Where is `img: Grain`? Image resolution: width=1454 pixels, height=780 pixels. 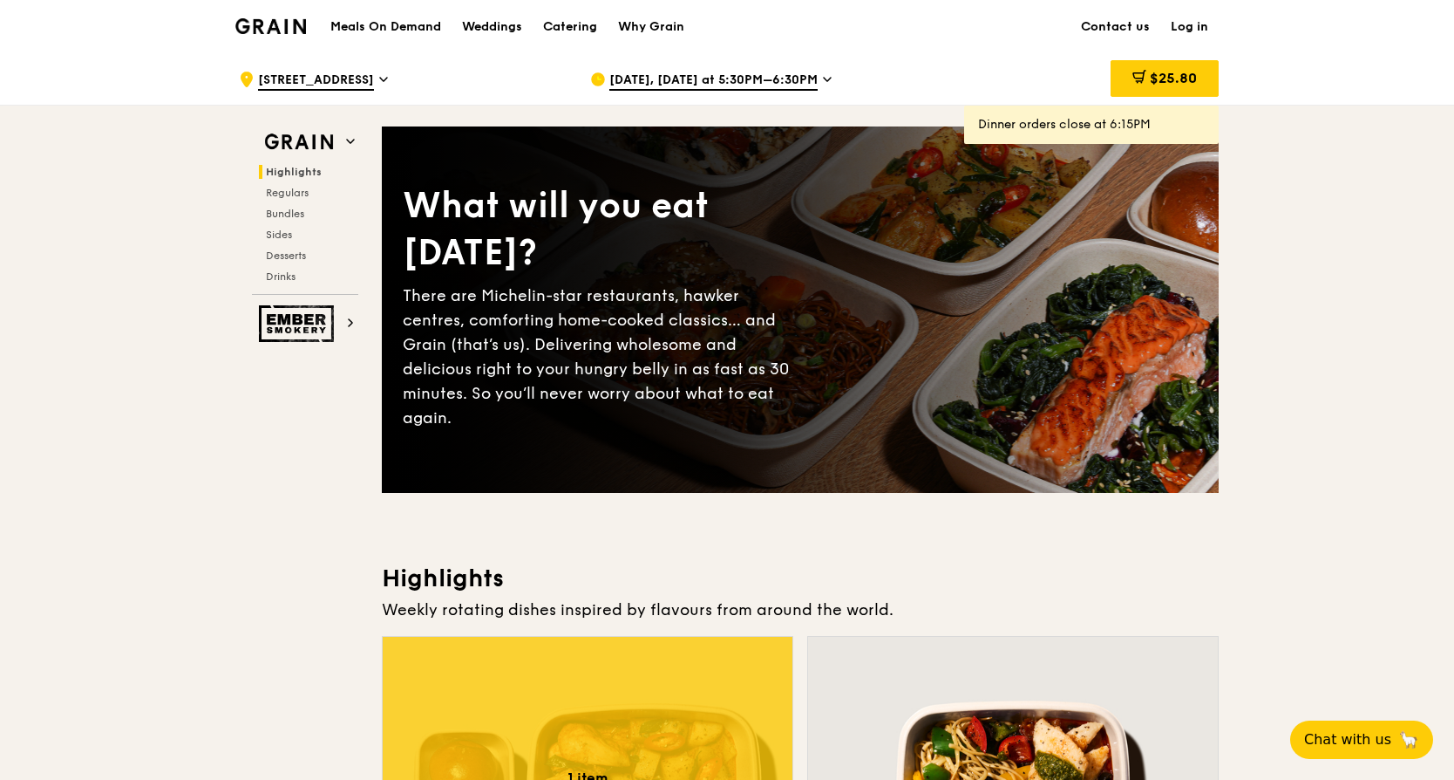 img: Grain is located at coordinates (270, 26).